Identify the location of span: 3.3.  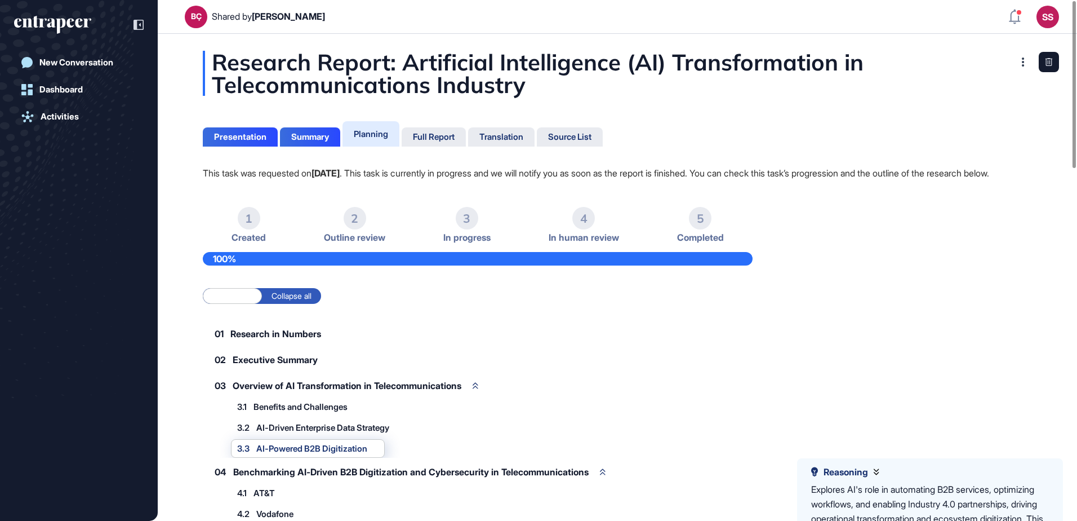
(243, 448).